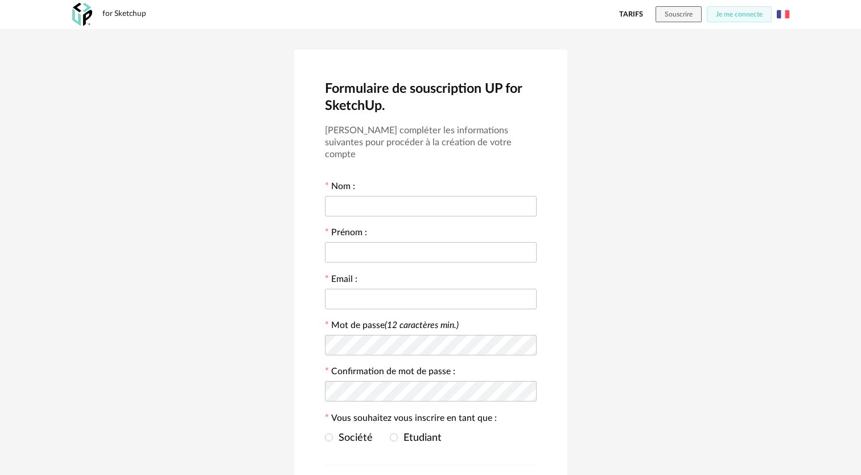 This screenshot has height=475, width=861. What do you see at coordinates (739, 14) in the screenshot?
I see `span: Je me connecte` at bounding box center [739, 14].